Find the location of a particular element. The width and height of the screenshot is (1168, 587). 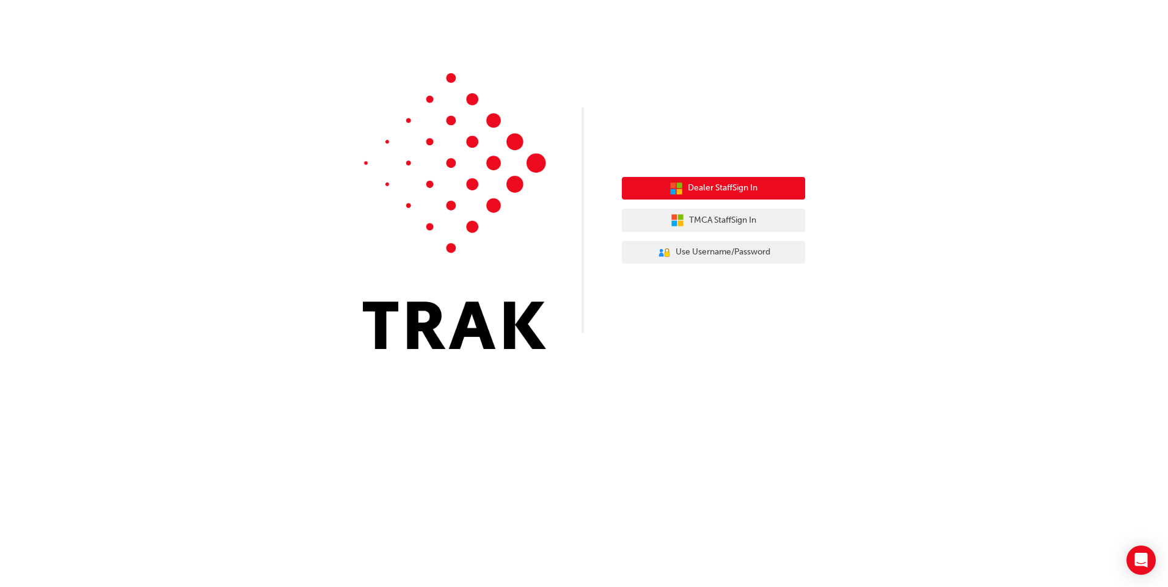

span: TMCA Staff Sign In is located at coordinates (722, 220).